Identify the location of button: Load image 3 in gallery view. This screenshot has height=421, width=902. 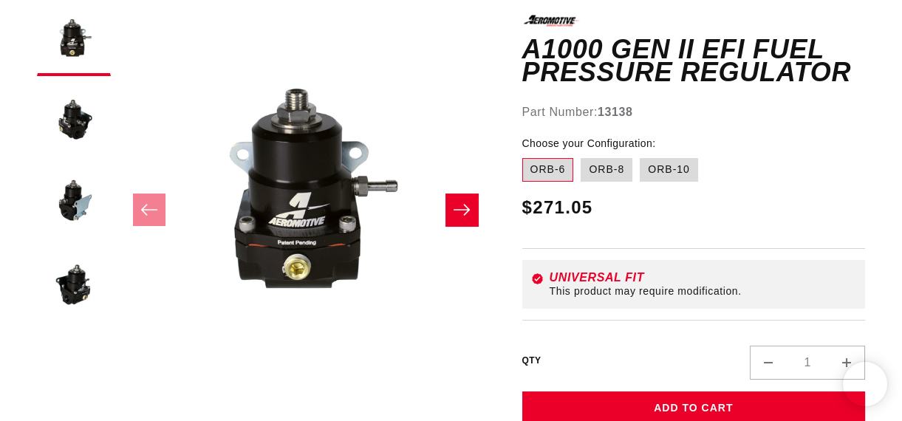
(74, 202).